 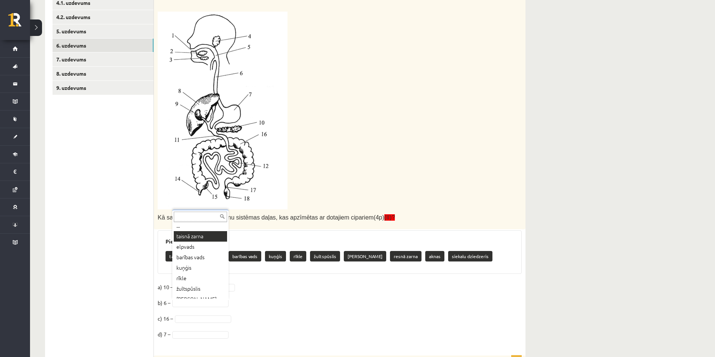 What do you see at coordinates (200, 237) in the screenshot?
I see `div: taisnā zarna` at bounding box center [200, 237].